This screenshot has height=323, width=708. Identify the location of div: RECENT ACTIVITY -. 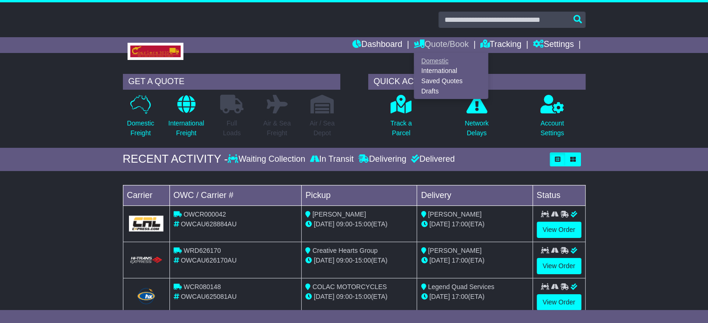
(175, 159).